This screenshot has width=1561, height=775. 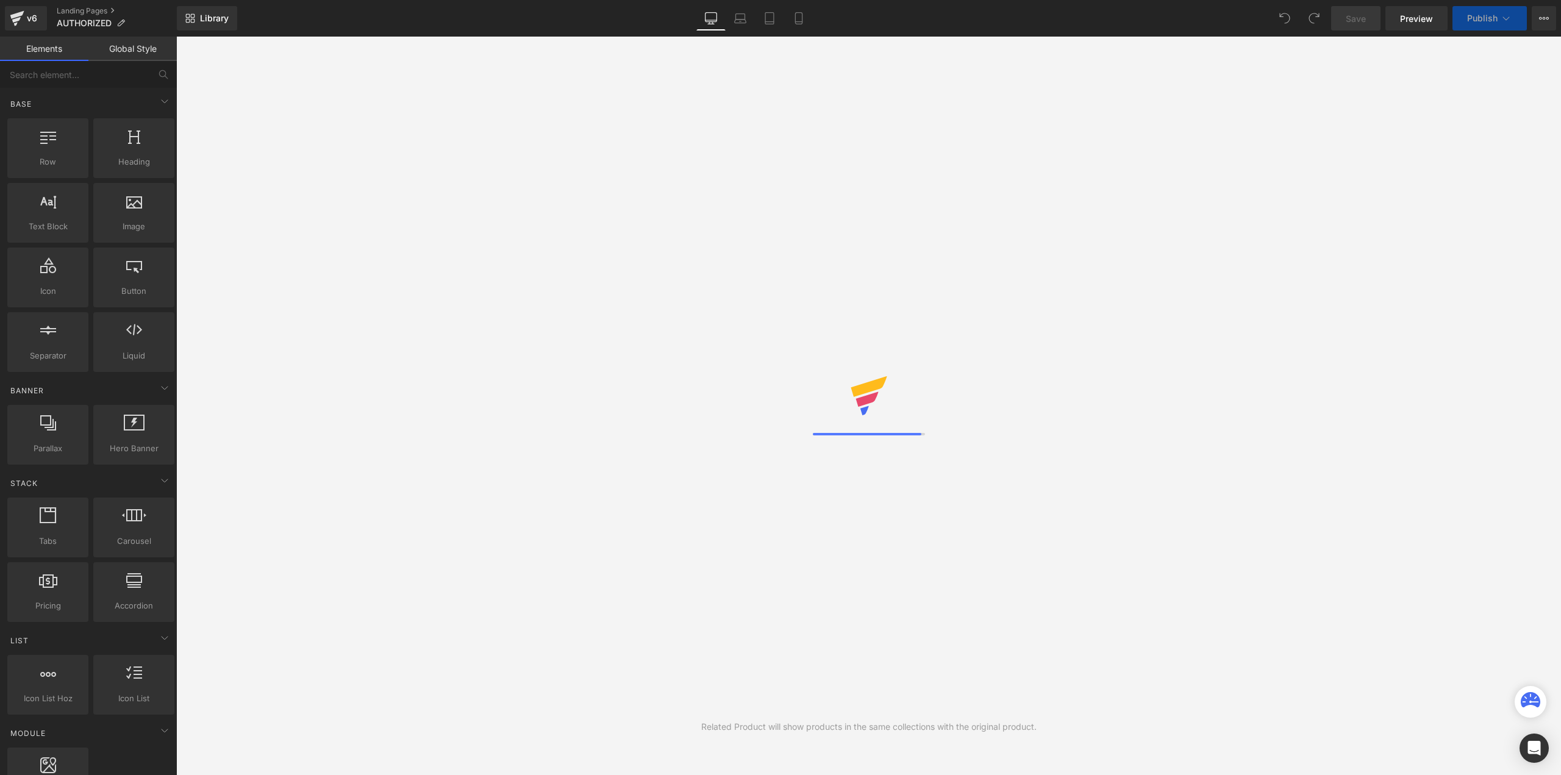 I want to click on button: Publish, so click(x=1490, y=18).